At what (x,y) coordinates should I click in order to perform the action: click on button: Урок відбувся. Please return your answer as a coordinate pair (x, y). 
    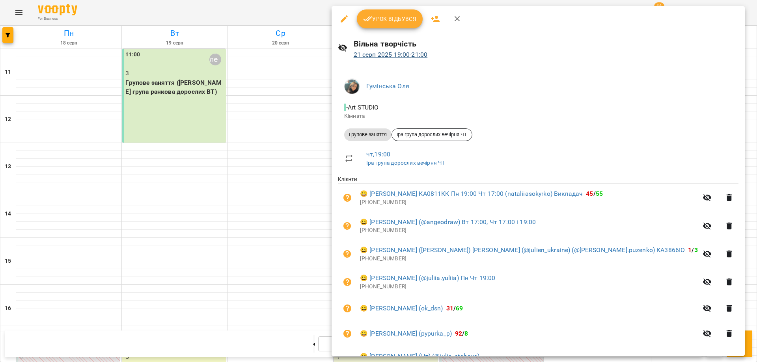
    Looking at the image, I should click on (390, 19).